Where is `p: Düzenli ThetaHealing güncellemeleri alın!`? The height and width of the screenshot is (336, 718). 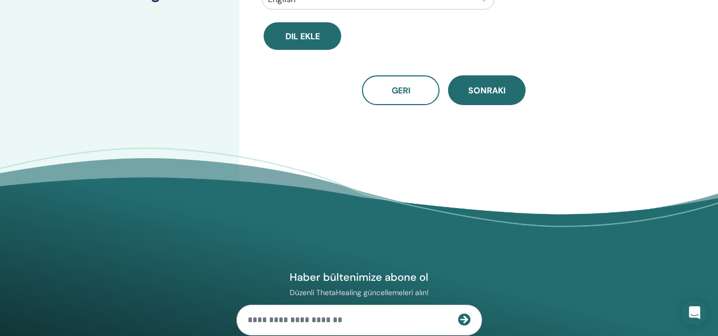
p: Düzenli ThetaHealing güncellemeleri alın! is located at coordinates (359, 293).